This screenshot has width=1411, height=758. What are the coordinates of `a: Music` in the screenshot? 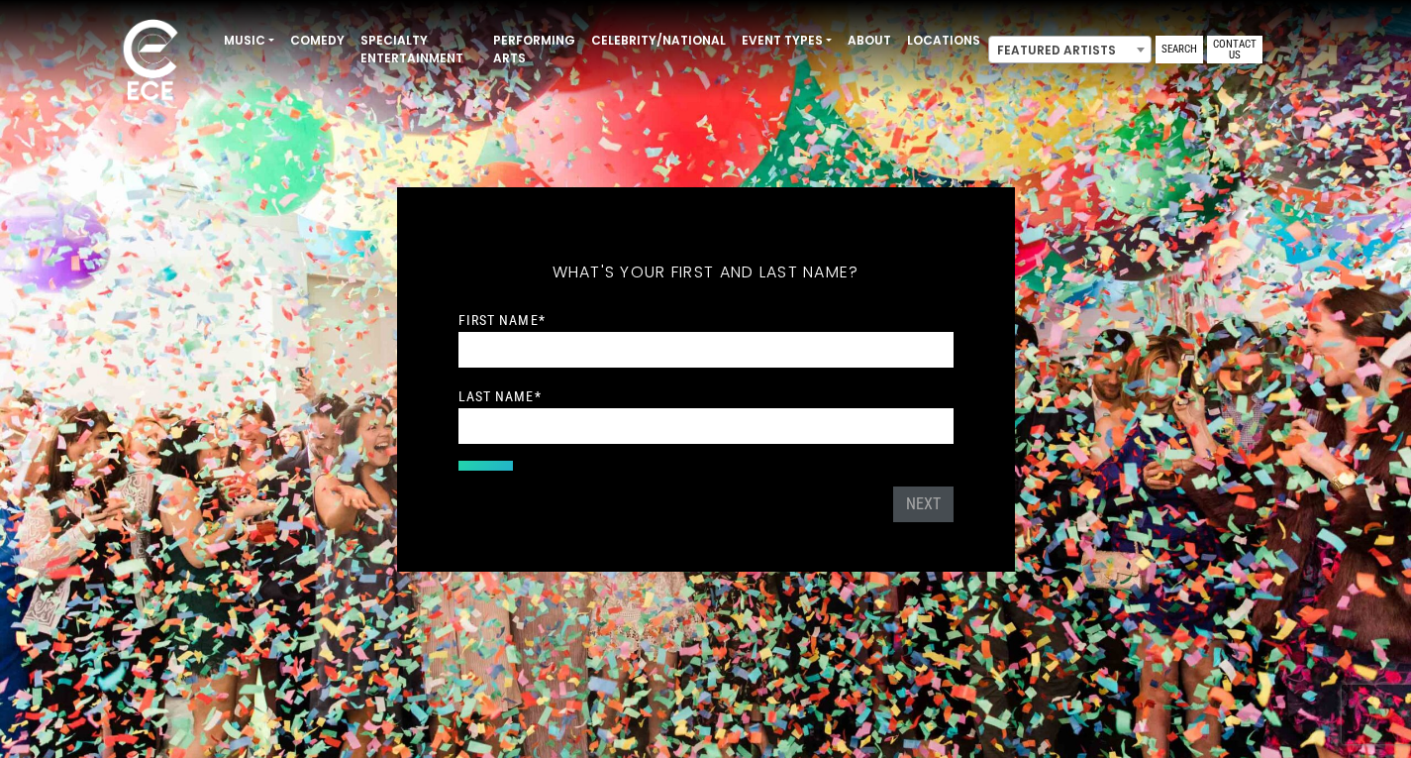 It's located at (249, 41).